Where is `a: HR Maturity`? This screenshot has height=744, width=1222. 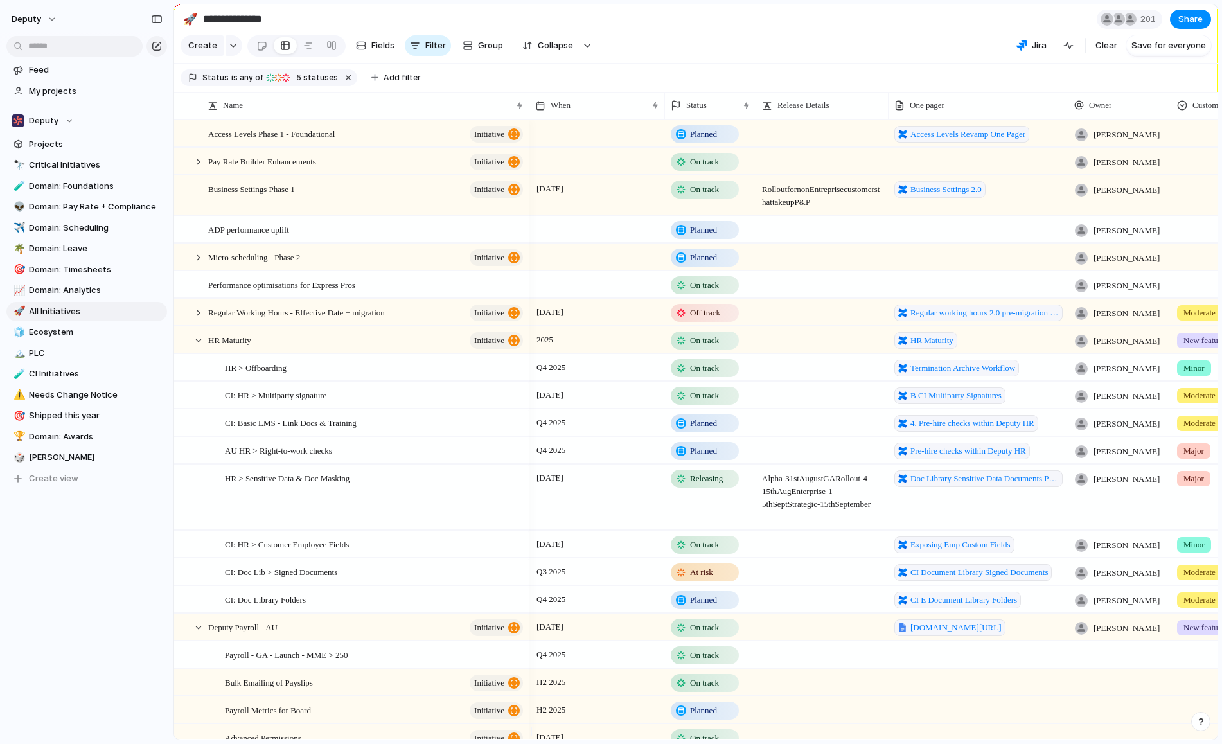
a: HR Maturity is located at coordinates (926, 341).